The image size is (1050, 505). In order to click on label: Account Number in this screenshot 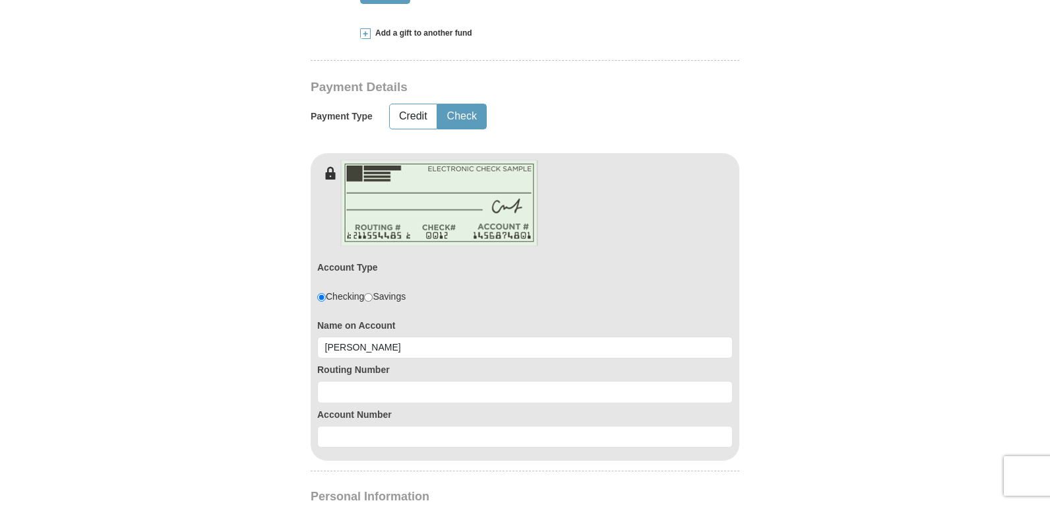, I will do `click(525, 414)`.